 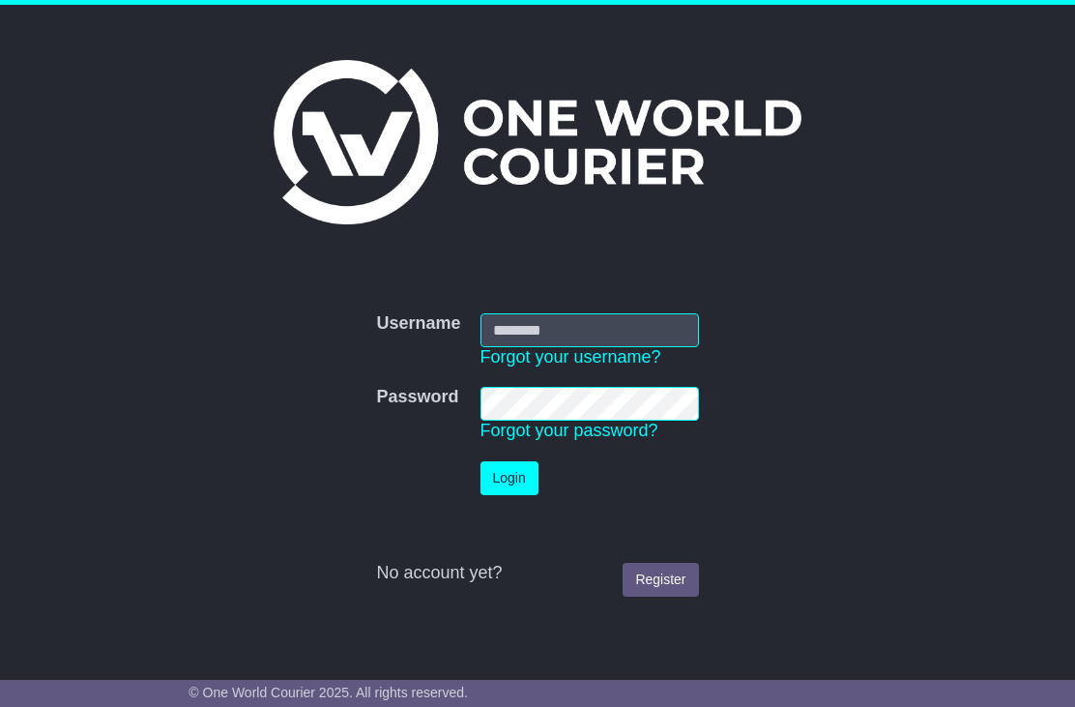 I want to click on label: Username, so click(x=418, y=324).